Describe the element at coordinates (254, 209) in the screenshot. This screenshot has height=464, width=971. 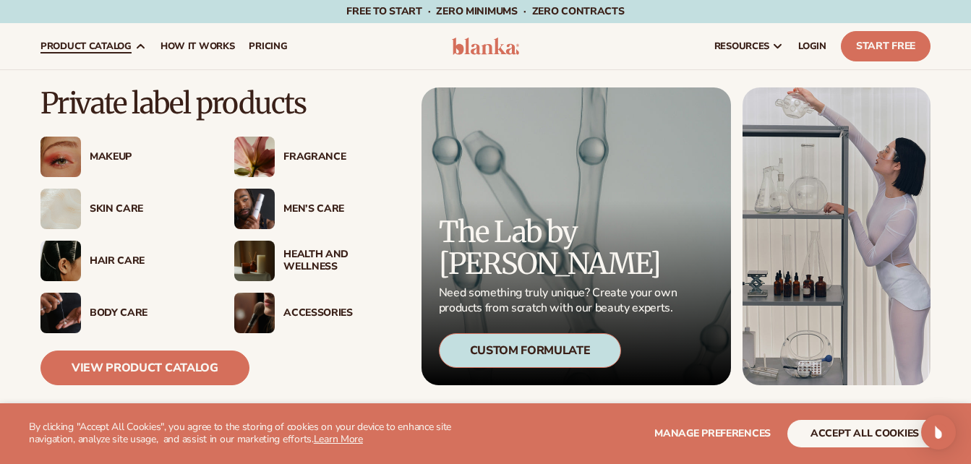
I see `img: Male holding moisturizer bottle.` at that location.